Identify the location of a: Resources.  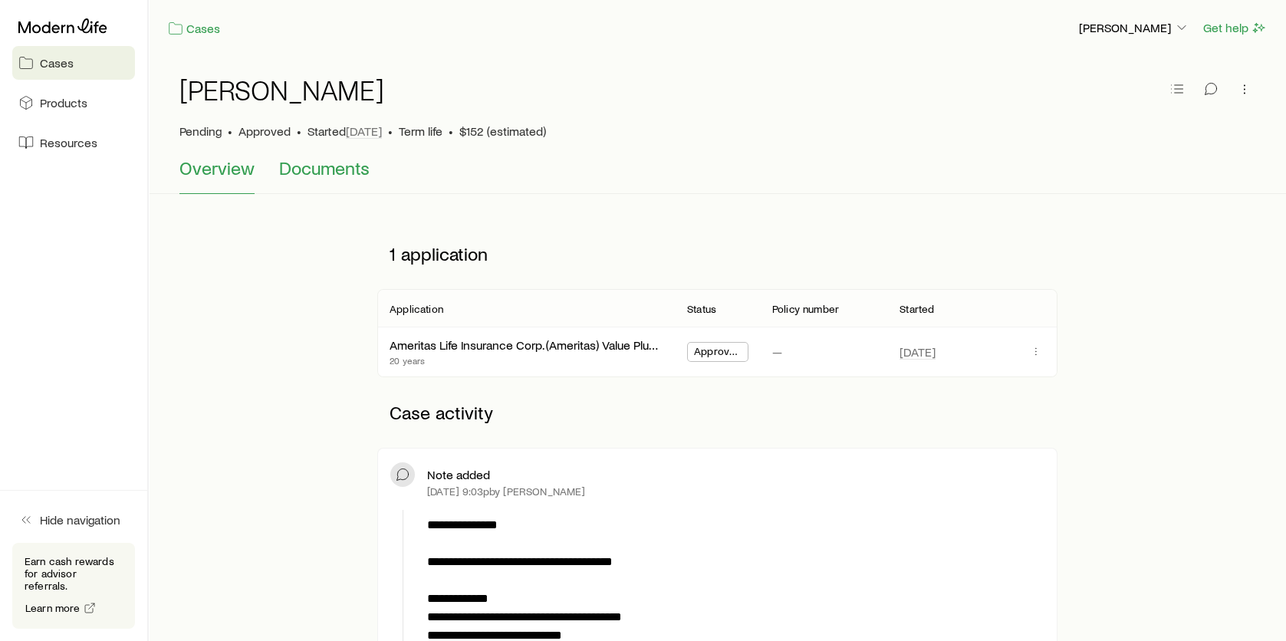
(74, 143).